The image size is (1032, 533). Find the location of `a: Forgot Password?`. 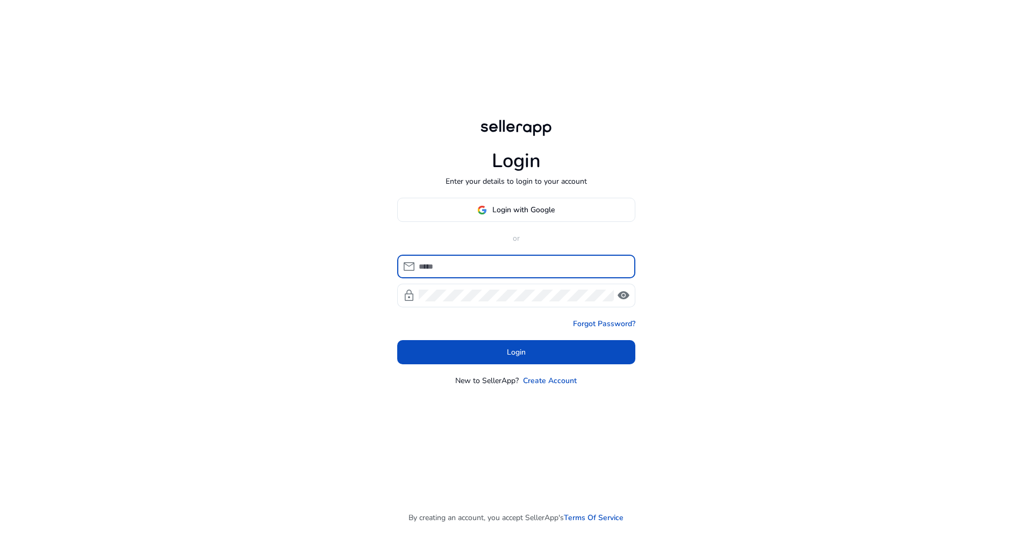

a: Forgot Password? is located at coordinates (604, 323).